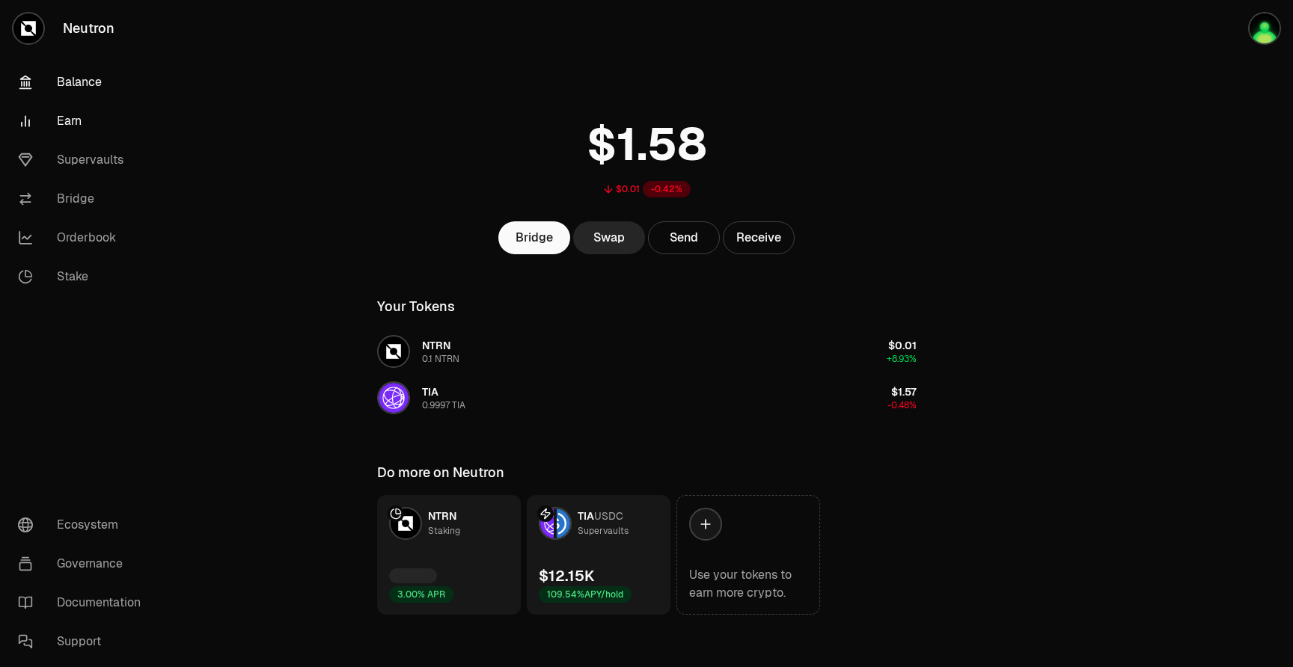 The width and height of the screenshot is (1293, 667). Describe the element at coordinates (628, 189) in the screenshot. I see `div: $0.01` at that location.